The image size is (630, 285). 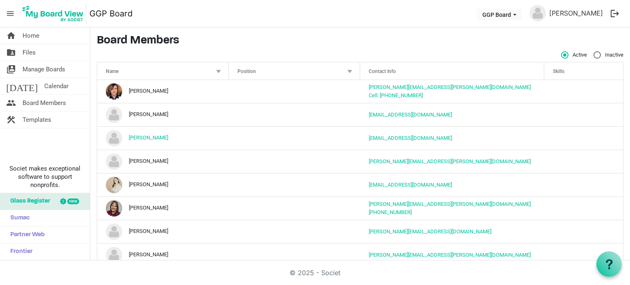 I want to click on td: gbengarufai@gmail.com is template cell column header Contact Info, so click(x=452, y=138).